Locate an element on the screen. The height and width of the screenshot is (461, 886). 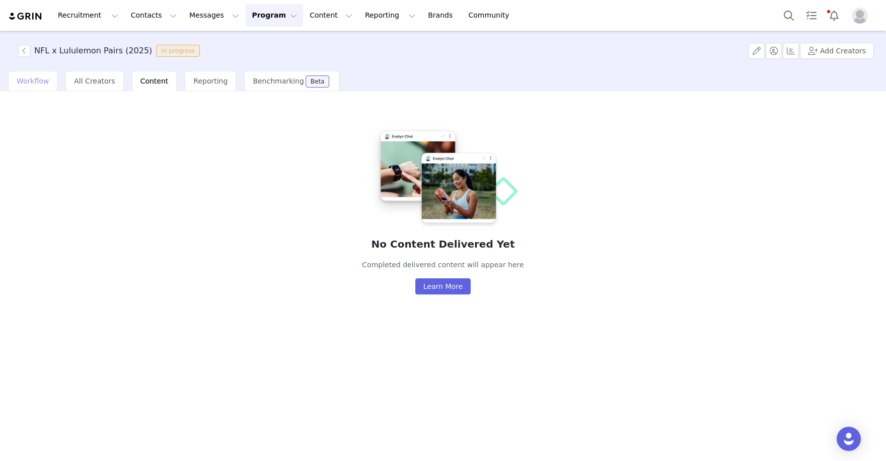
span: [object Object] is located at coordinates (111, 51).